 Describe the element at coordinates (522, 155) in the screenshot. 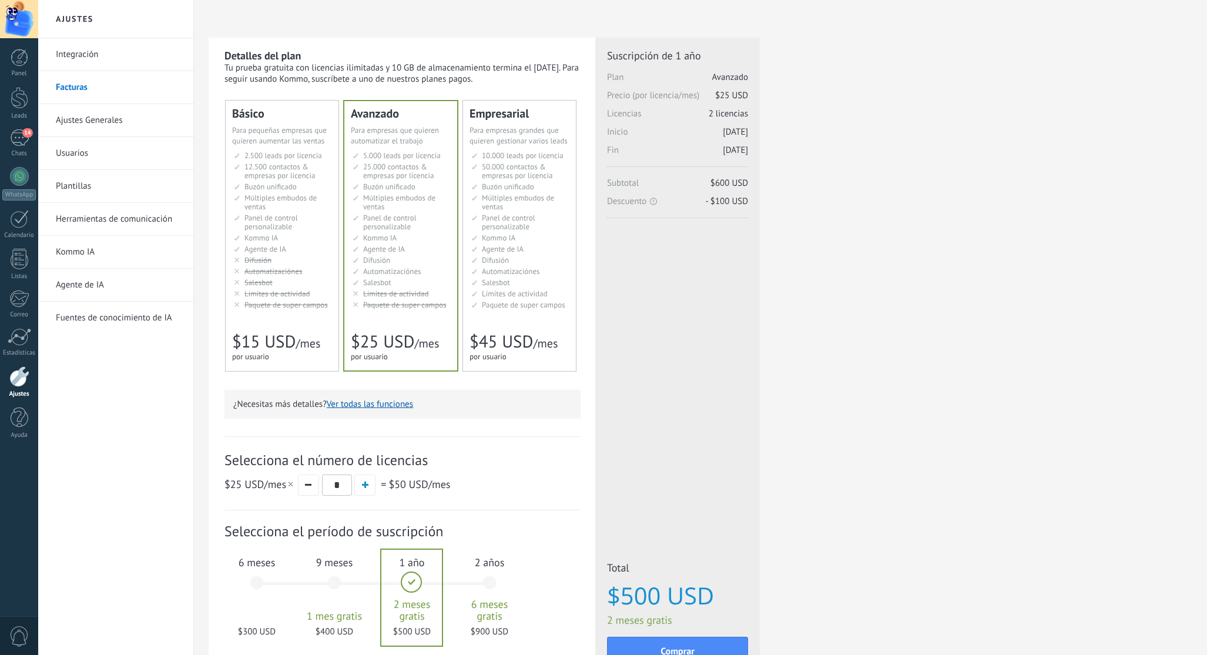

I see `span: 10.000 leads por licencia` at that location.